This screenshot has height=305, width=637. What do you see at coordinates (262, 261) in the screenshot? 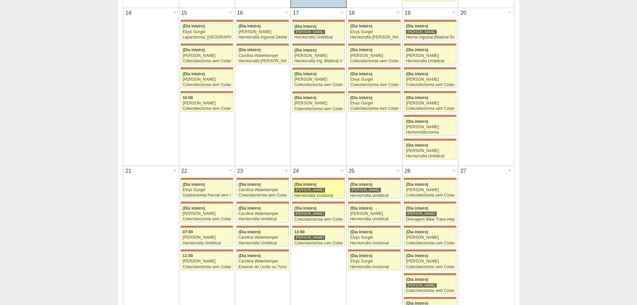
I see `div: Carolina Waterkemper` at bounding box center [262, 261].